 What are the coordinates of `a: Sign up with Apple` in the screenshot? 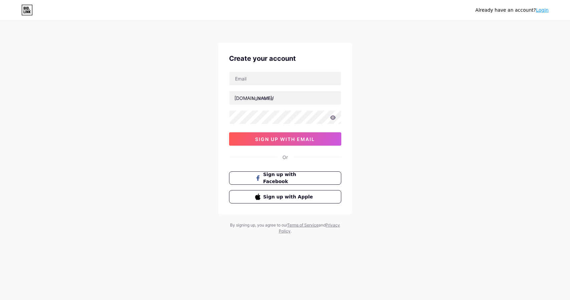 It's located at (285, 197).